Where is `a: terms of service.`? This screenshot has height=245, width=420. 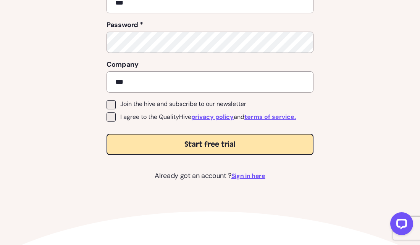 a: terms of service. is located at coordinates (270, 117).